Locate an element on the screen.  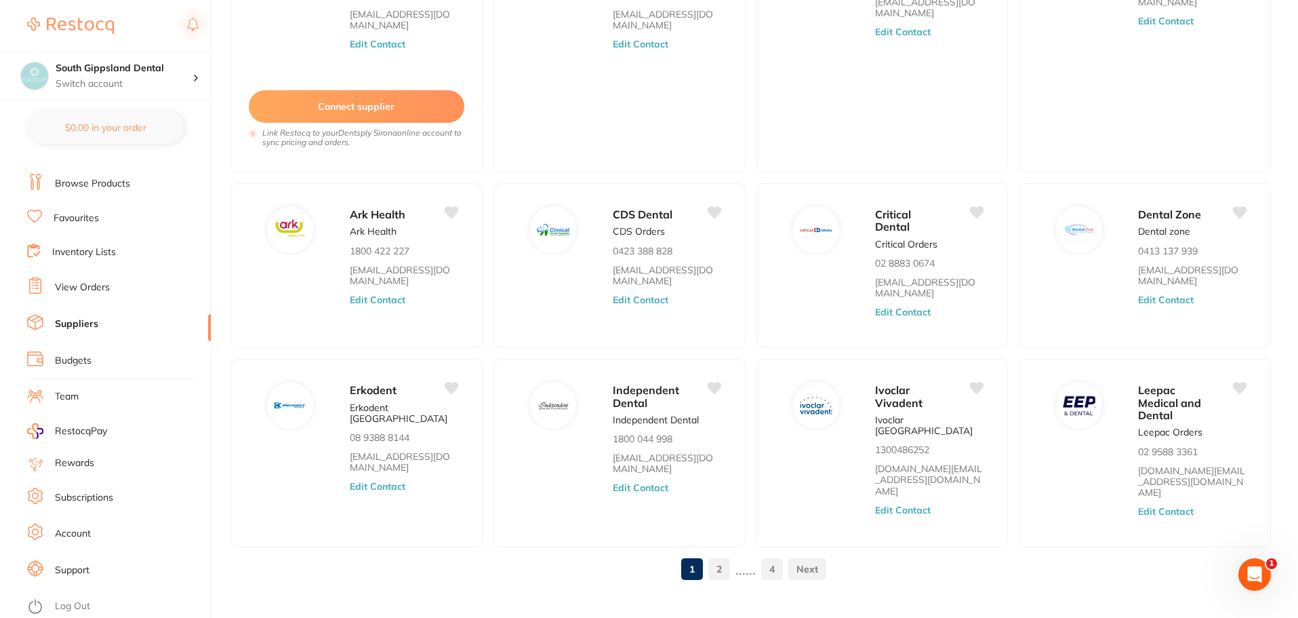
span: Ivoclar Vivadent is located at coordinates (899, 396).